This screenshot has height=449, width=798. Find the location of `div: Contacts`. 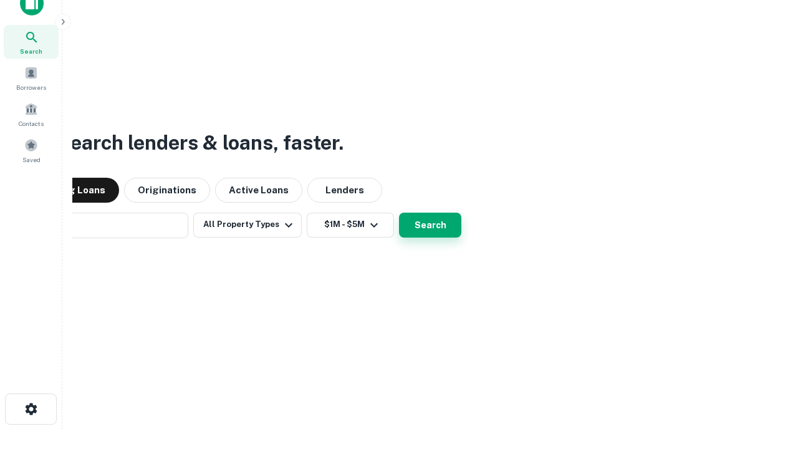

div: Contacts is located at coordinates (31, 114).